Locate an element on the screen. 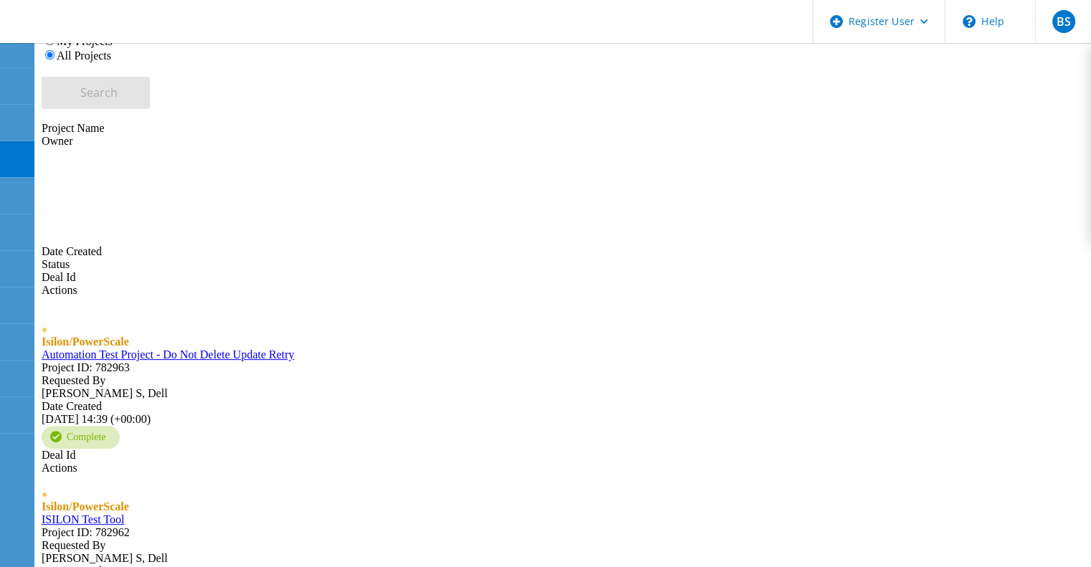 The width and height of the screenshot is (1091, 567). a: ISILON Test Tool is located at coordinates (82, 519).